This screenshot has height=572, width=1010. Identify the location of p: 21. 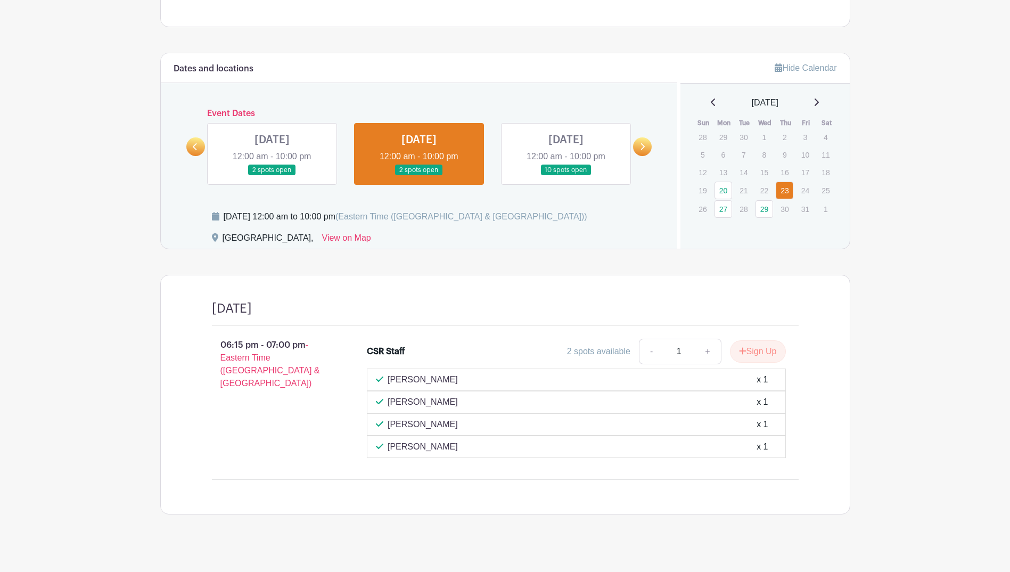
(743, 190).